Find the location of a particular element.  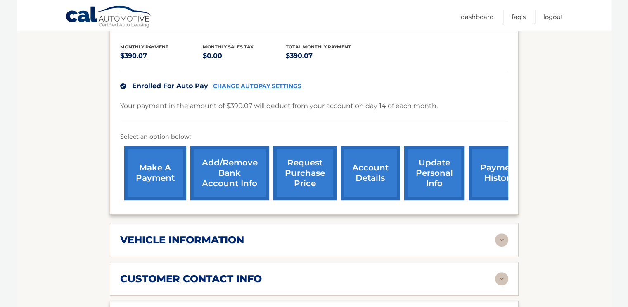

img: check.svg is located at coordinates (123, 86).